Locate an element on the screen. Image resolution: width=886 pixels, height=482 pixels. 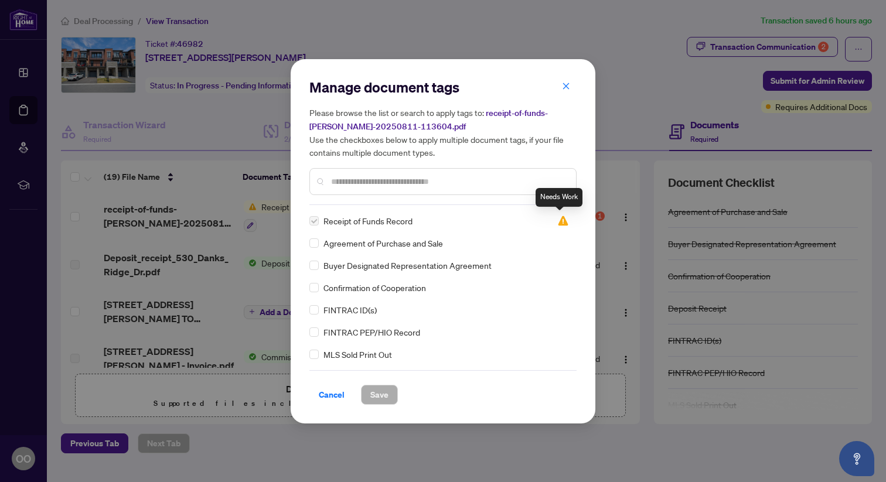
button: Save is located at coordinates (379, 395).